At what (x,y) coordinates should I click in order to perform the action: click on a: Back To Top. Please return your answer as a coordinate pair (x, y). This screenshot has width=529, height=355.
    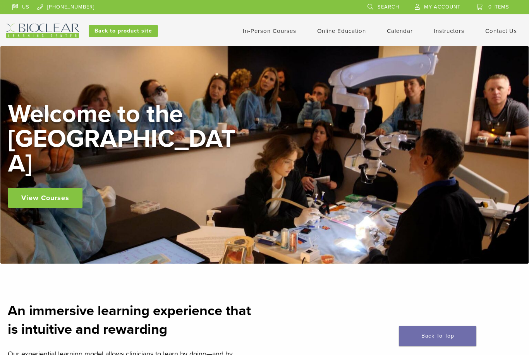
    Looking at the image, I should click on (437, 336).